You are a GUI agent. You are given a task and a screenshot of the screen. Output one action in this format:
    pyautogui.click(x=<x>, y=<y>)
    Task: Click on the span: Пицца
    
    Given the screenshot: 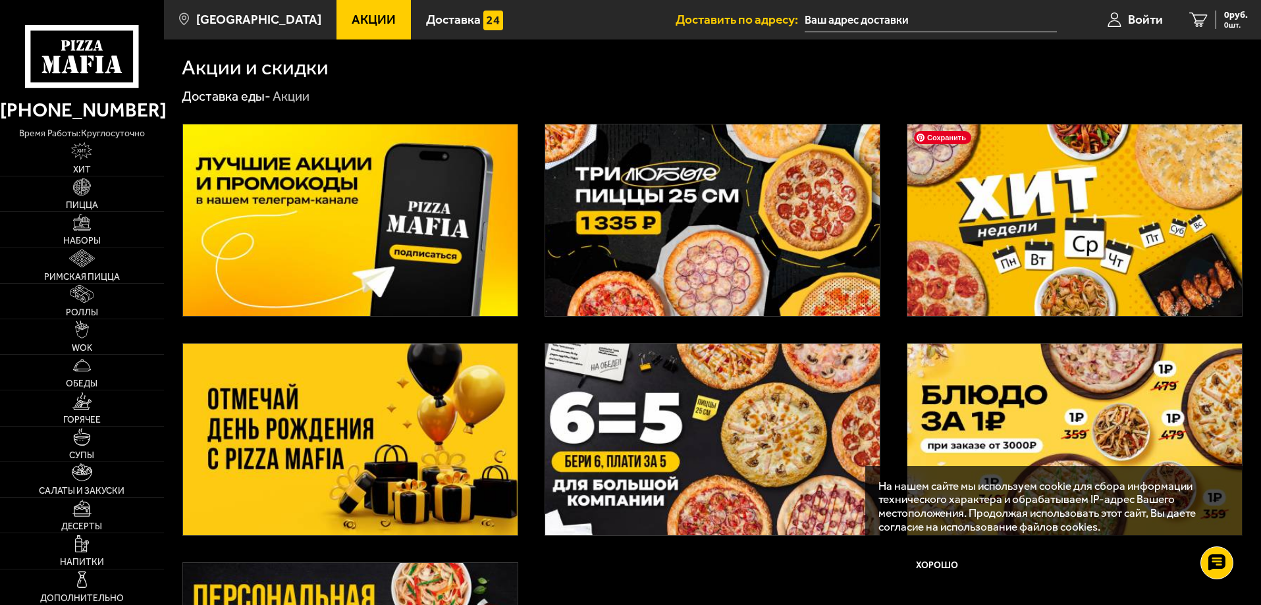 What is the action you would take?
    pyautogui.click(x=82, y=205)
    